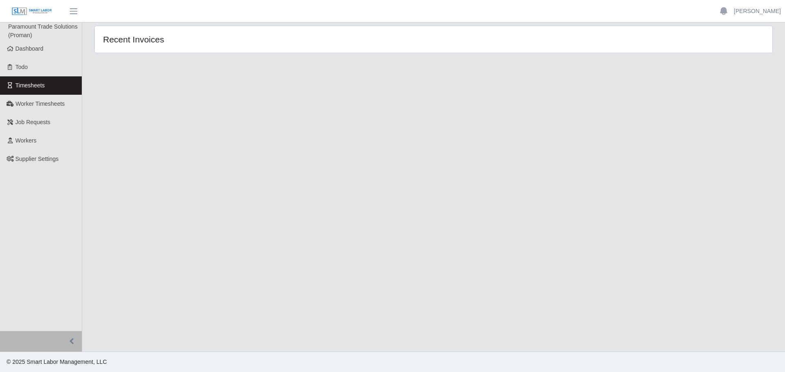  I want to click on span: Timesheets, so click(30, 85).